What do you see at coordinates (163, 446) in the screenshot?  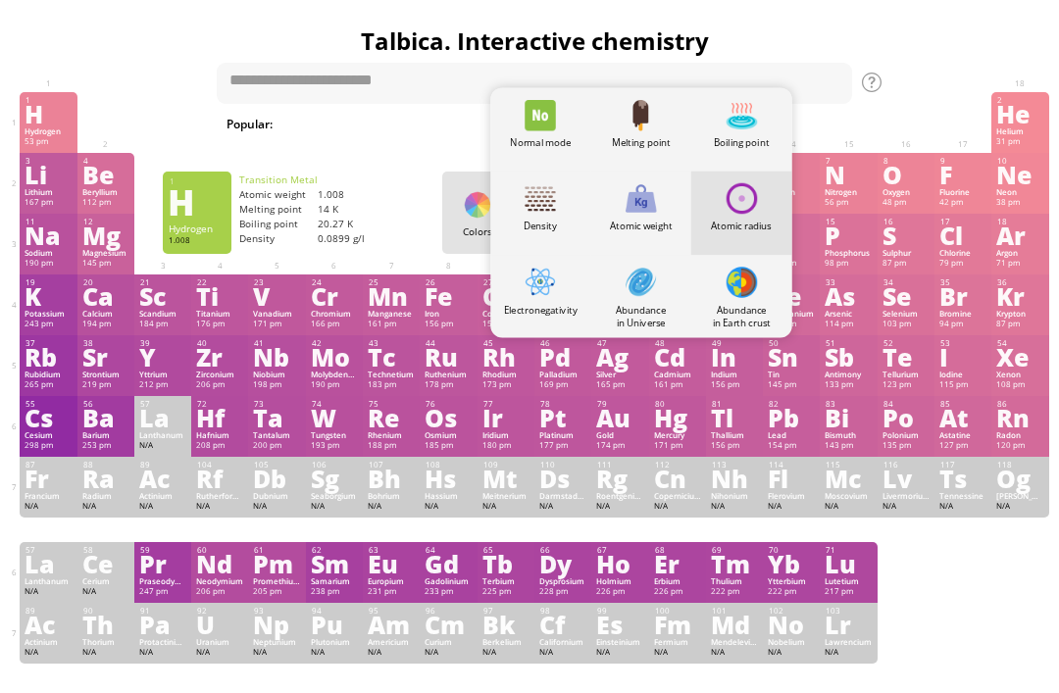 I see `div: N/A` at bounding box center [163, 446].